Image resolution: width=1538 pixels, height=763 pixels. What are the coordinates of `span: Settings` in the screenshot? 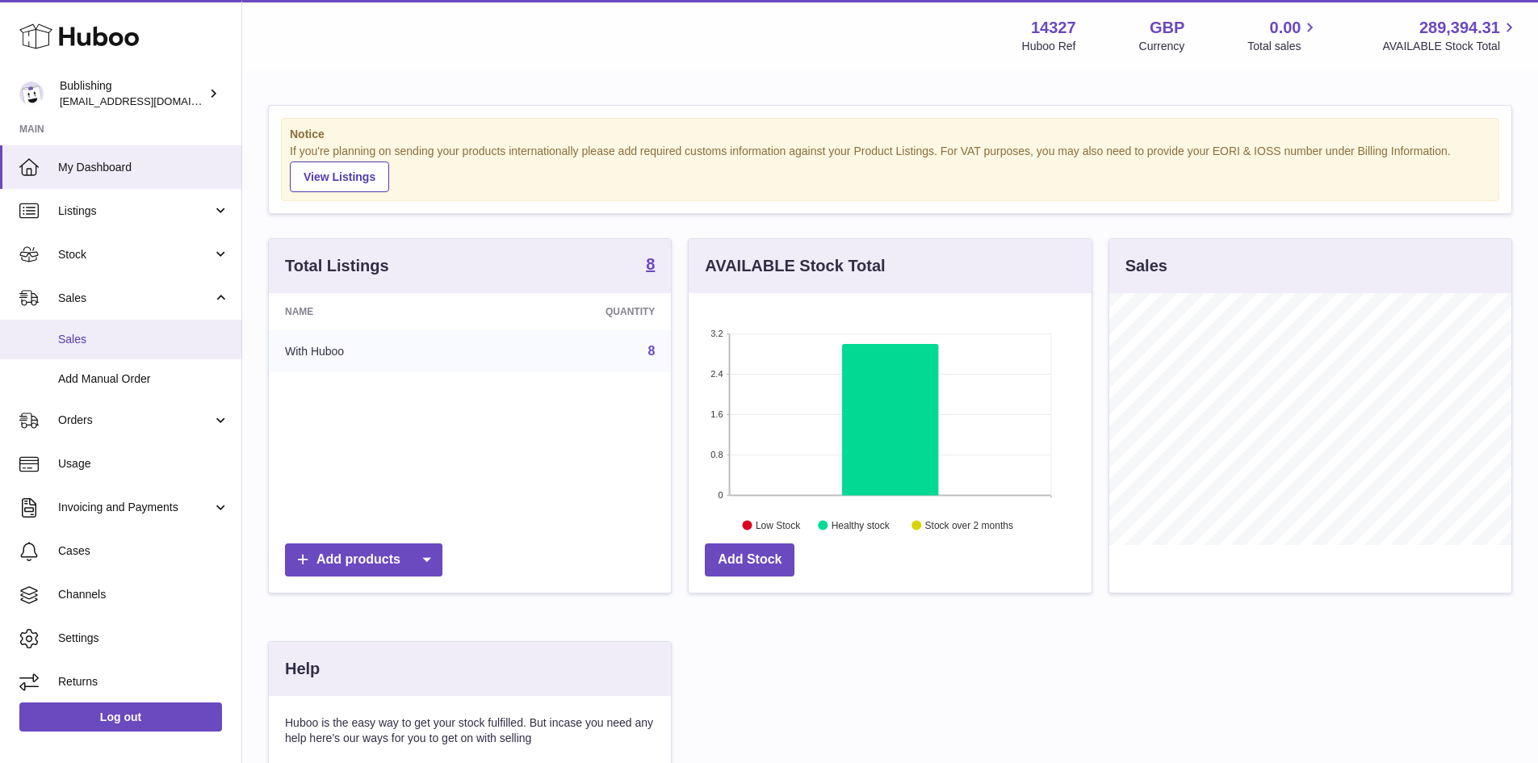 It's located at (144, 638).